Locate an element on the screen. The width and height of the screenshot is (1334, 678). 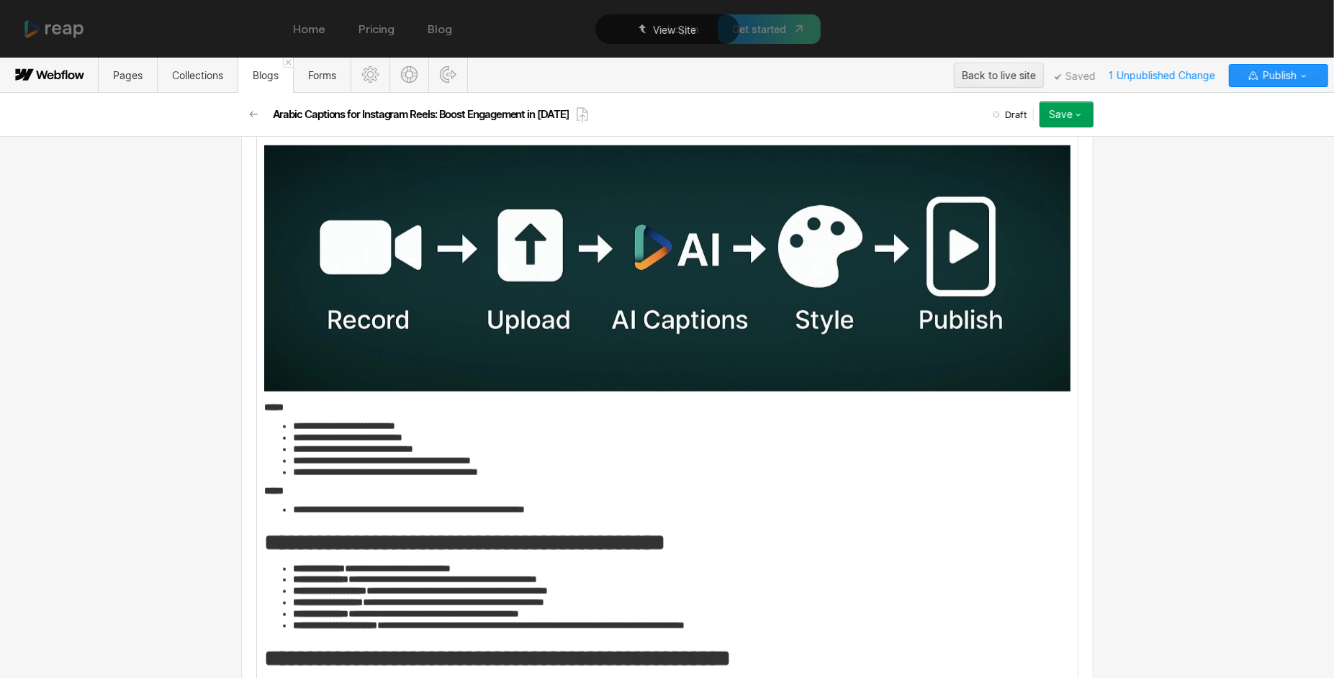
div: Back to live site is located at coordinates (999, 76).